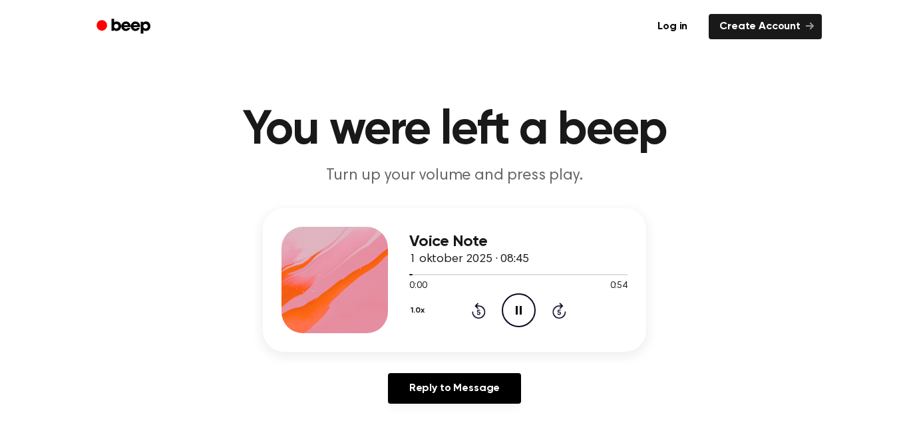 The image size is (909, 421). What do you see at coordinates (455, 176) in the screenshot?
I see `p: Turn up your volume and press play.` at bounding box center [455, 176].